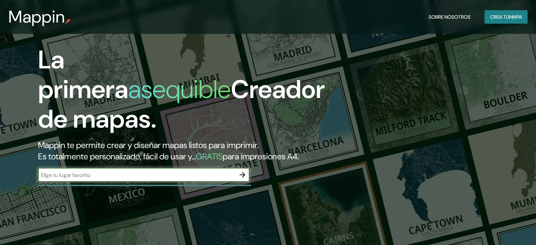 The width and height of the screenshot is (536, 245). What do you see at coordinates (37, 17) in the screenshot?
I see `font: Mappin` at bounding box center [37, 17].